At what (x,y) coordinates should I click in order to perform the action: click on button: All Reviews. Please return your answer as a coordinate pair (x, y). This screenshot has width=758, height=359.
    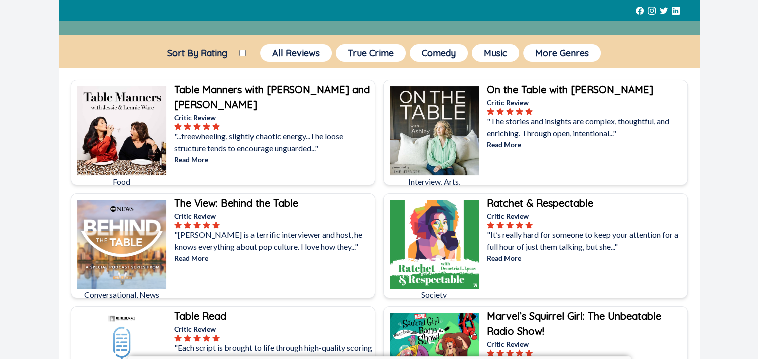
    Looking at the image, I should click on (296, 53).